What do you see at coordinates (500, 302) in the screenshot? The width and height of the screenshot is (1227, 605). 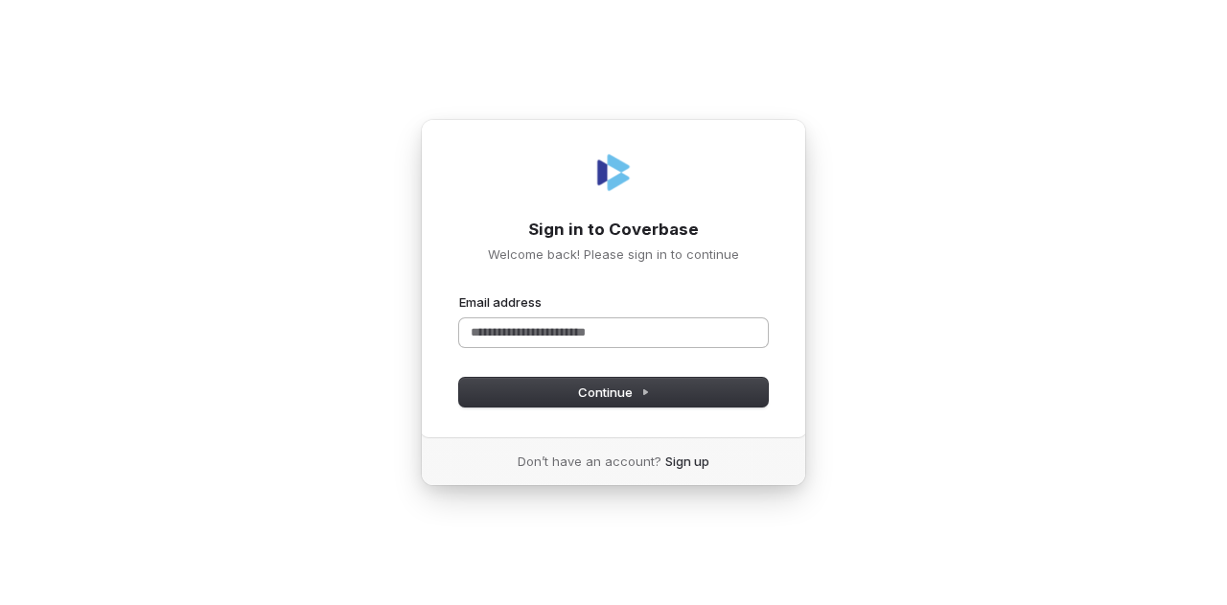 I see `label: Email address` at bounding box center [500, 302].